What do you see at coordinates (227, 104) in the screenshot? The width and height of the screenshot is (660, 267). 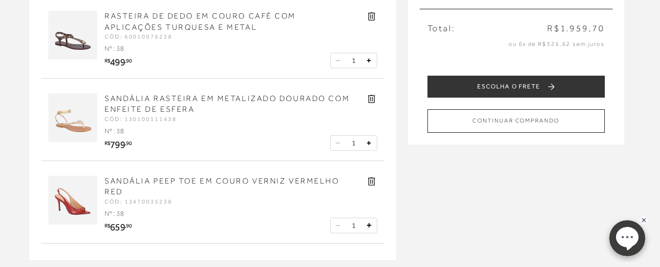 I see `a: SANDÁLIA RASTEIRA EM METALIZADO DOURADO COM ENFEITE DE ESFERA` at bounding box center [227, 104].